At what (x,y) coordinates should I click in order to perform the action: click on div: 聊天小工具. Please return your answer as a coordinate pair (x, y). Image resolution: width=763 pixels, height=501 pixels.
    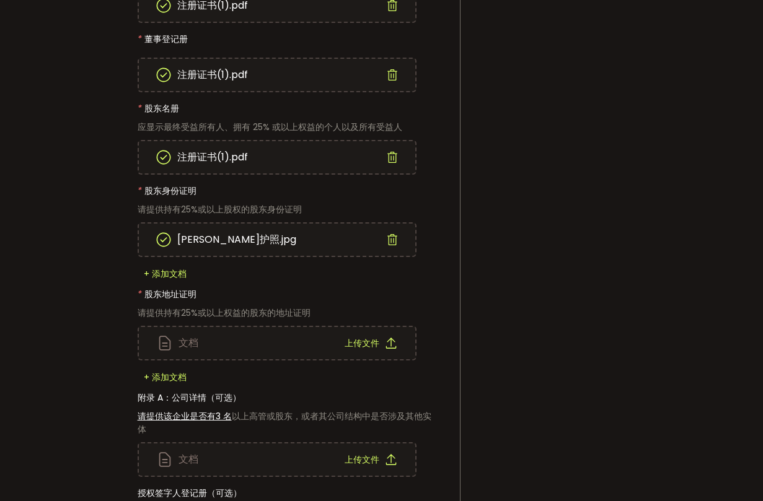
    Looking at the image, I should click on (732, 472).